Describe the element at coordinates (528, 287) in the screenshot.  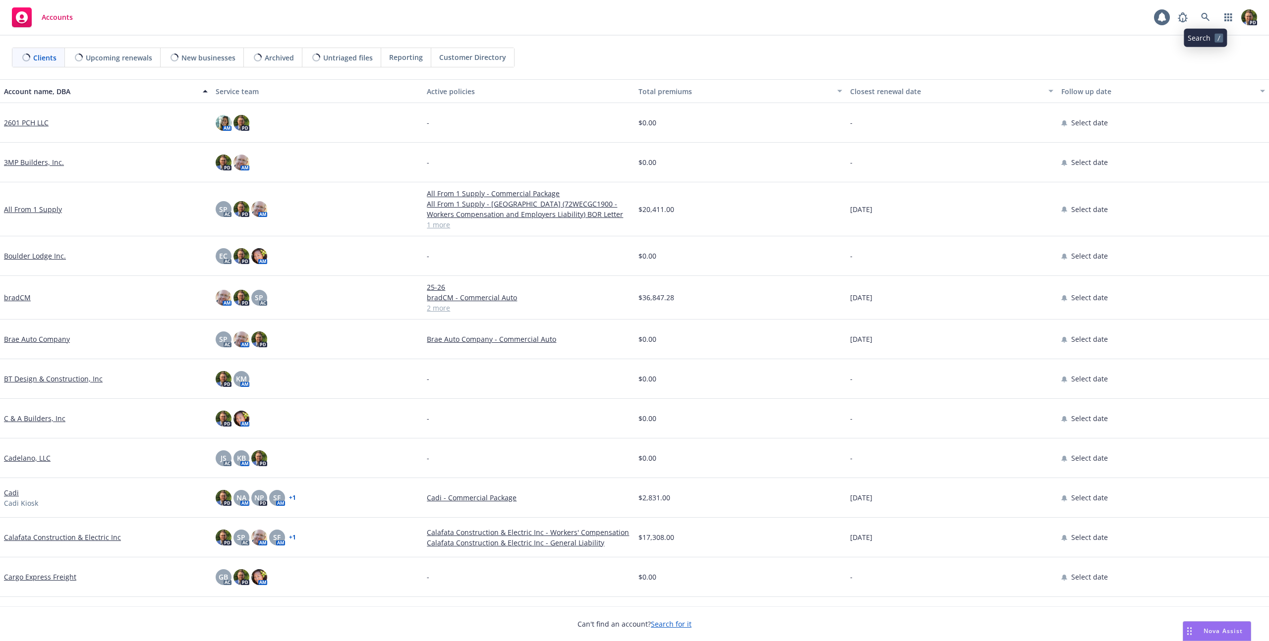
I see `a: 25-26` at that location.